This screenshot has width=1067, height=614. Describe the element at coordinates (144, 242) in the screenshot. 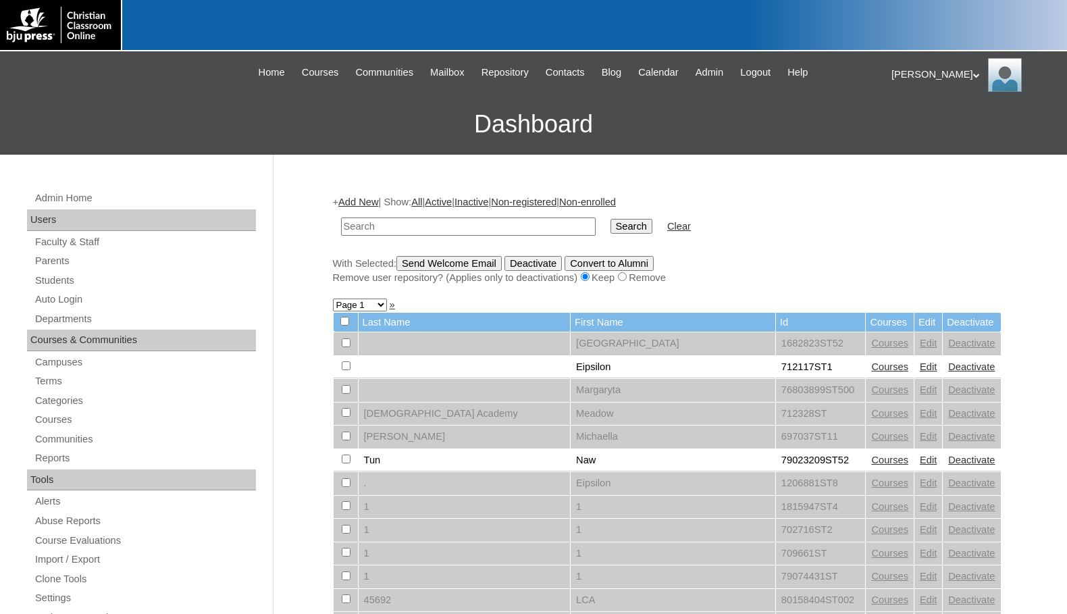

I see `a: Faculty & Staff` at that location.